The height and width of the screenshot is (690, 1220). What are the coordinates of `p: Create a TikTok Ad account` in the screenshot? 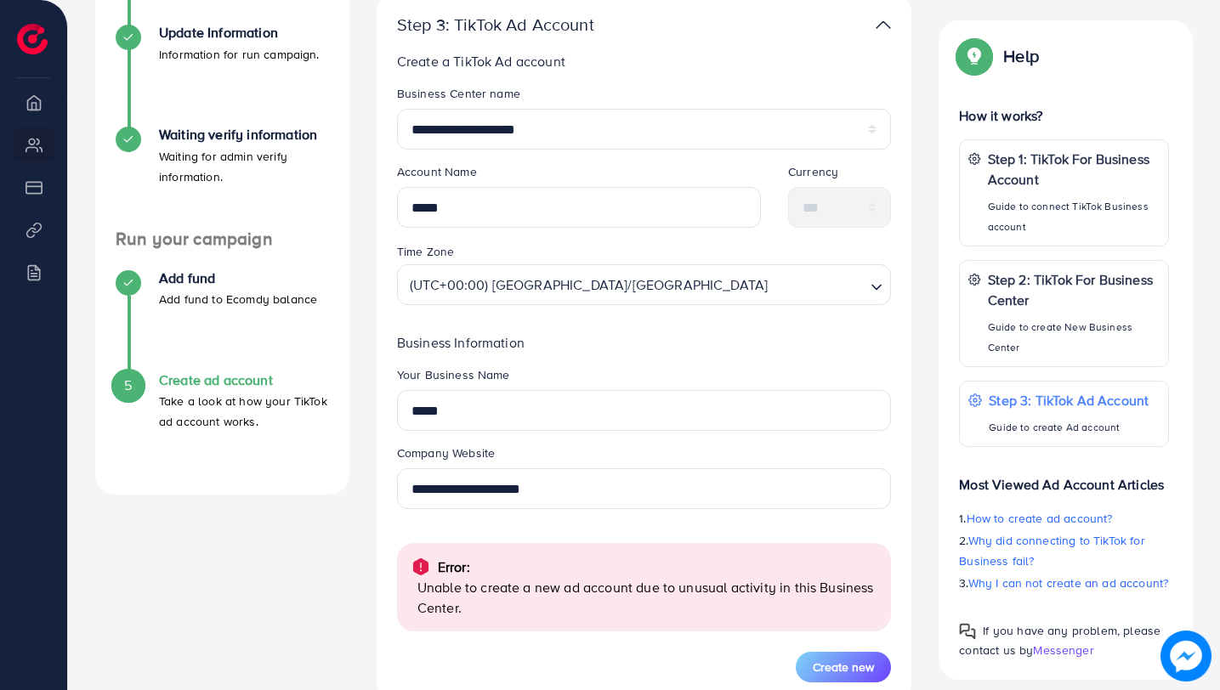 It's located at (644, 61).